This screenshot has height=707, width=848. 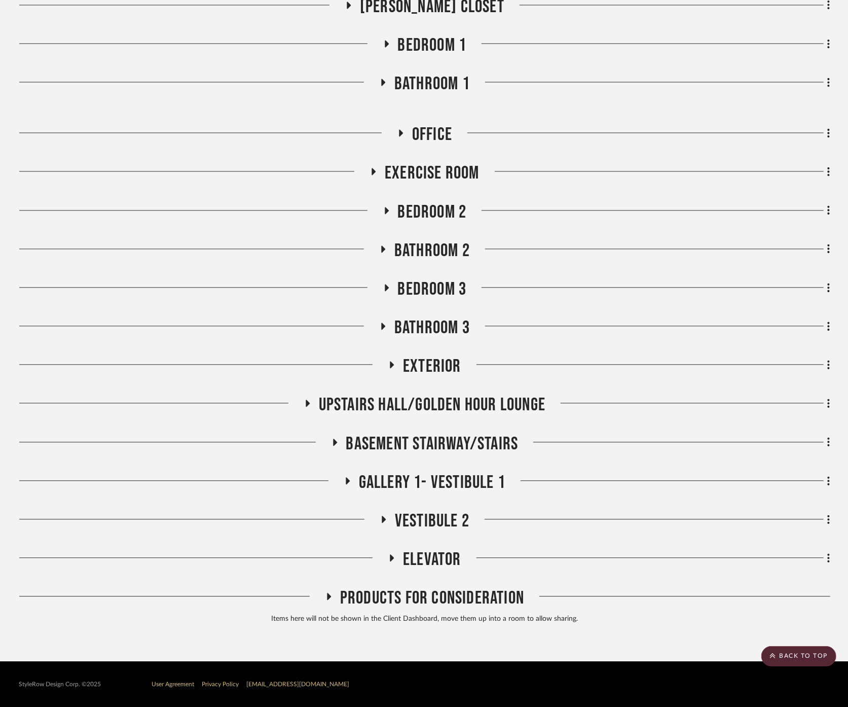 What do you see at coordinates (432, 134) in the screenshot?
I see `span: Office` at bounding box center [432, 134].